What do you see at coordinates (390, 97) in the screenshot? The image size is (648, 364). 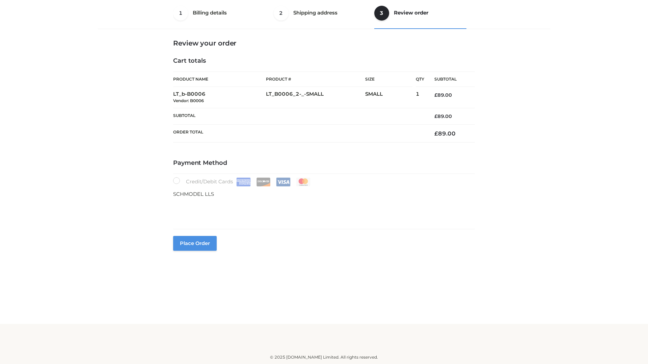 I see `td: SMALL` at bounding box center [390, 97].